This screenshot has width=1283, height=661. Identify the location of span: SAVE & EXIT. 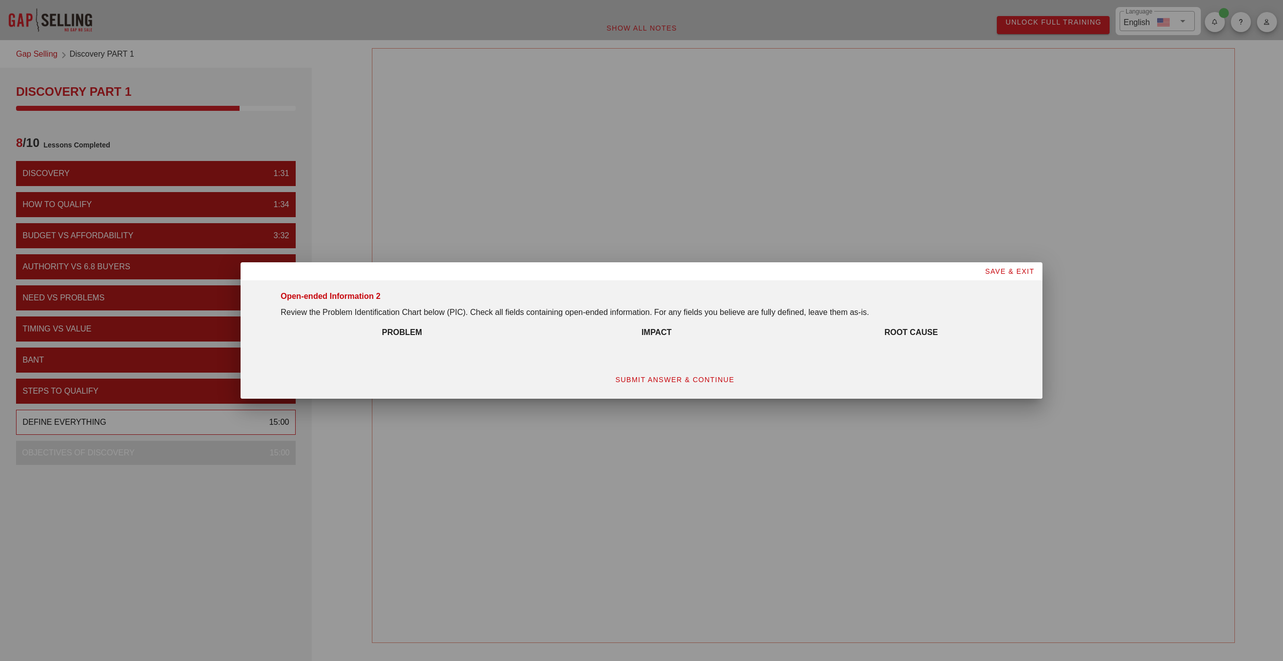
(1010, 271).